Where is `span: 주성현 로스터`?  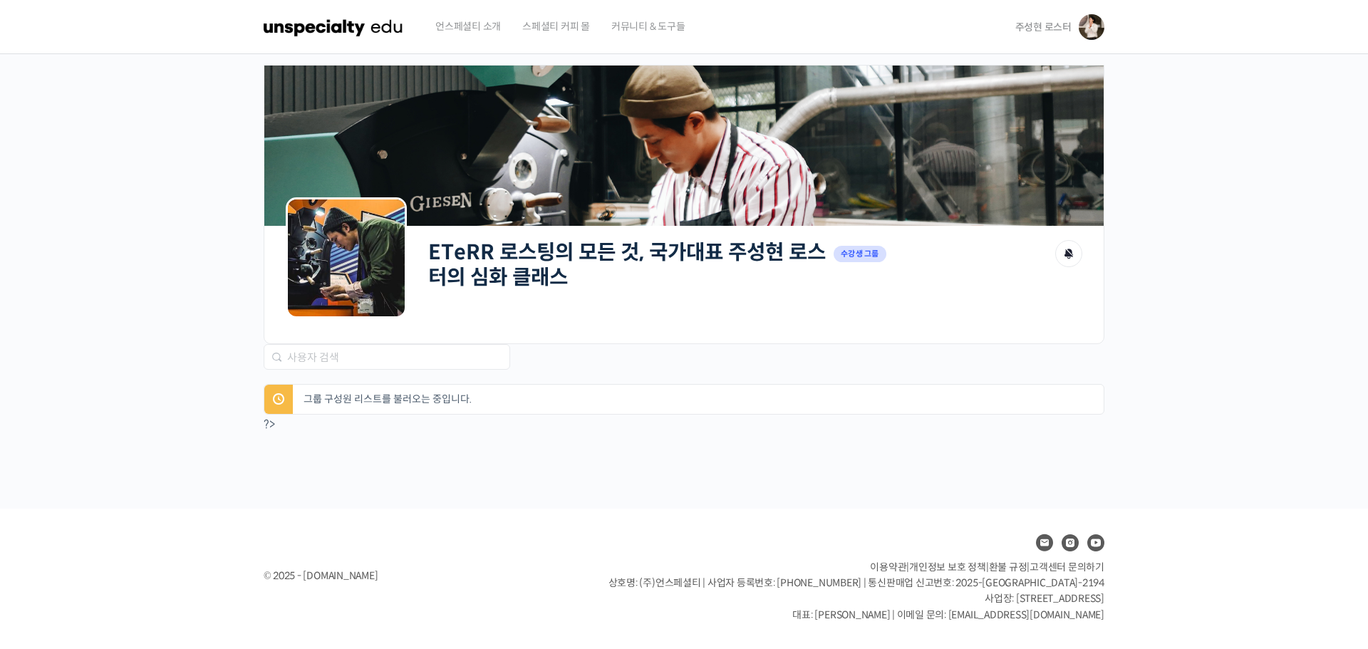
span: 주성현 로스터 is located at coordinates (1043, 27).